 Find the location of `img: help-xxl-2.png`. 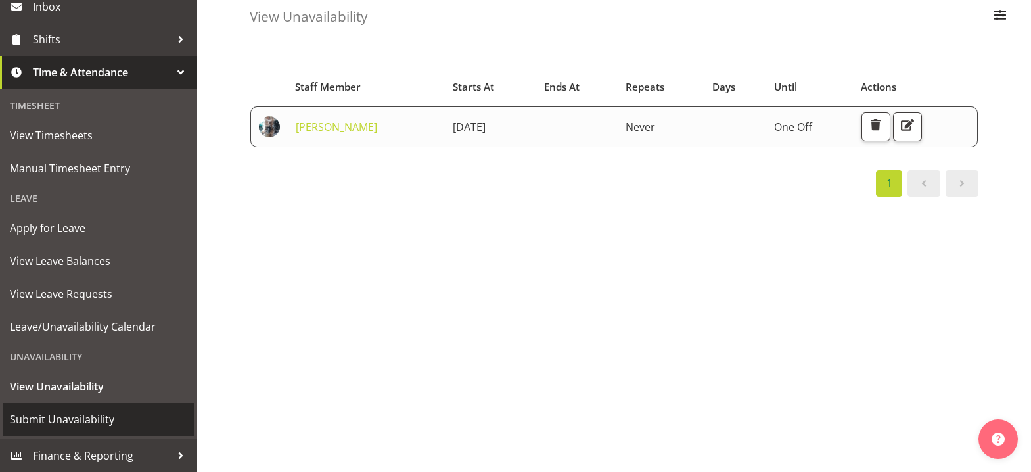

img: help-xxl-2.png is located at coordinates (998, 439).